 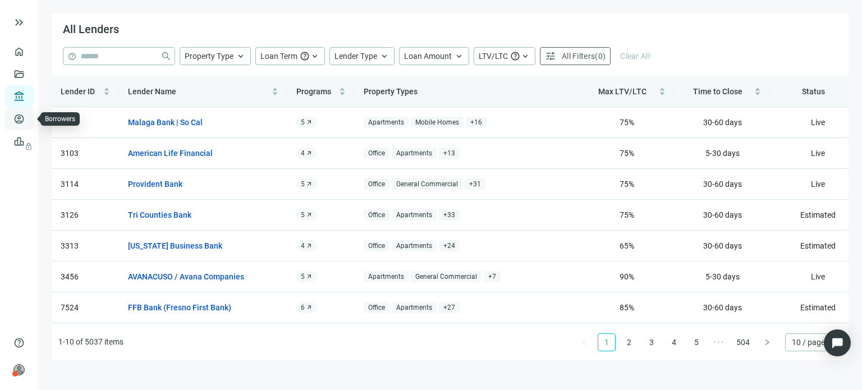 What do you see at coordinates (170, 153) in the screenshot?
I see `a: American Life Financial` at bounding box center [170, 153].